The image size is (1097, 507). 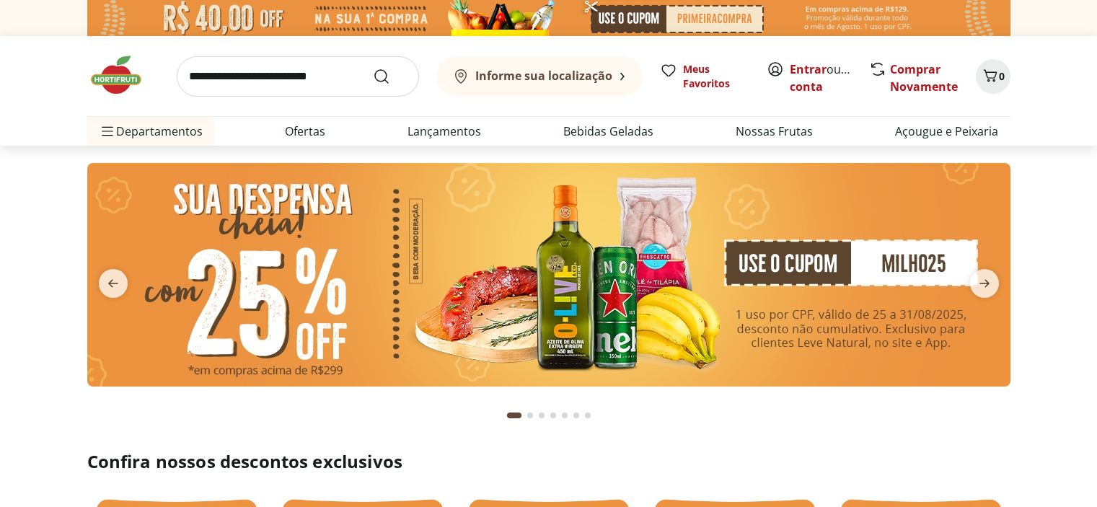 What do you see at coordinates (553, 415) in the screenshot?
I see `button: Go to page 4 from fs-carousel` at bounding box center [553, 415].